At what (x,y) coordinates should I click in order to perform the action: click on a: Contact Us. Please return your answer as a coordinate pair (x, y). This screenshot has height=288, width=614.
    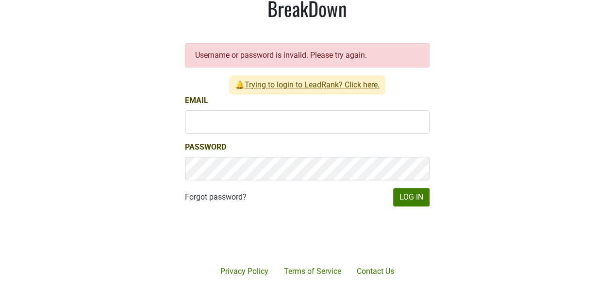
    Looking at the image, I should click on (375, 271).